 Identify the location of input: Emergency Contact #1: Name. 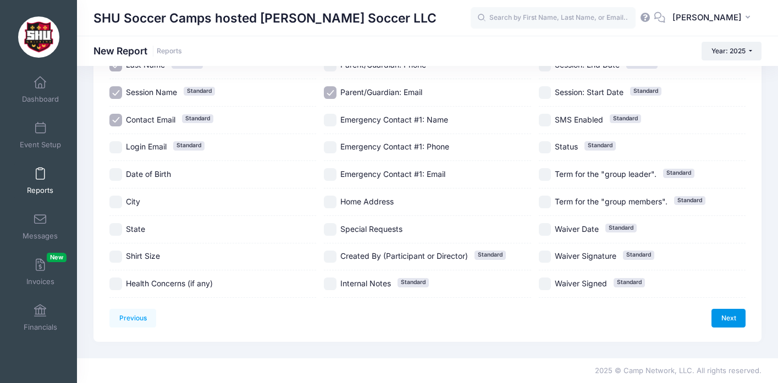
(330, 120).